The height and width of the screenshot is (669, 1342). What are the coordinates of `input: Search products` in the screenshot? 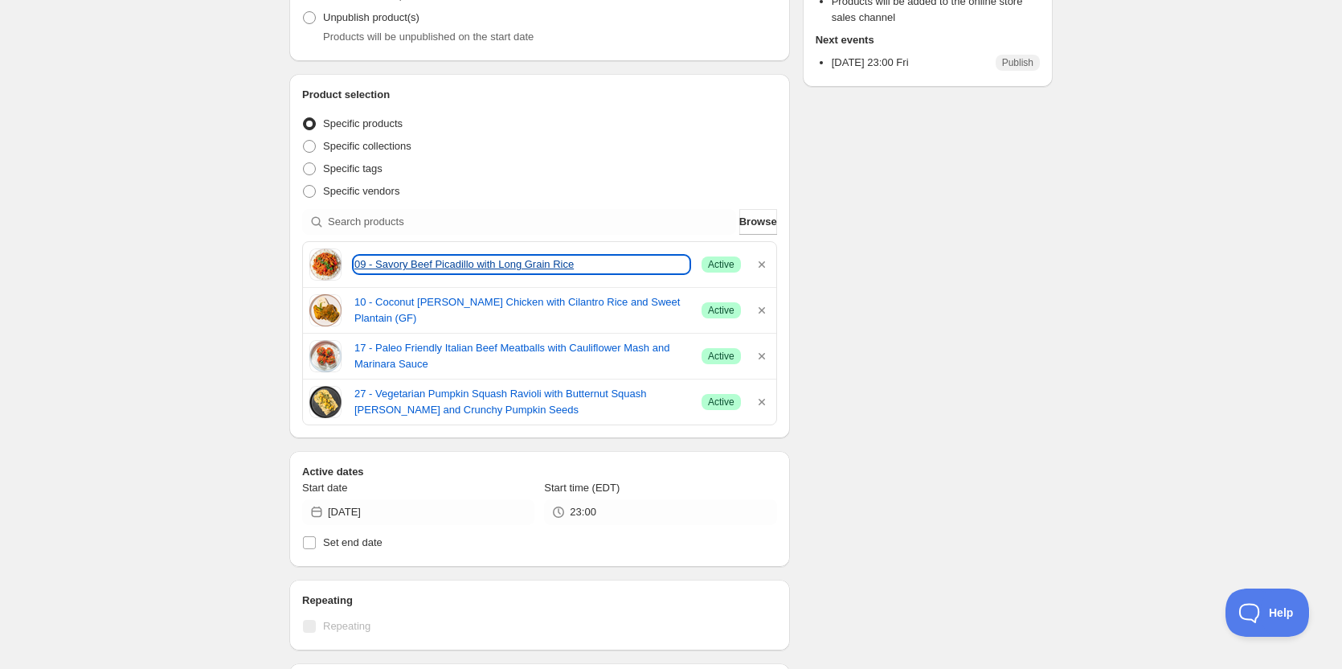 It's located at (532, 222).